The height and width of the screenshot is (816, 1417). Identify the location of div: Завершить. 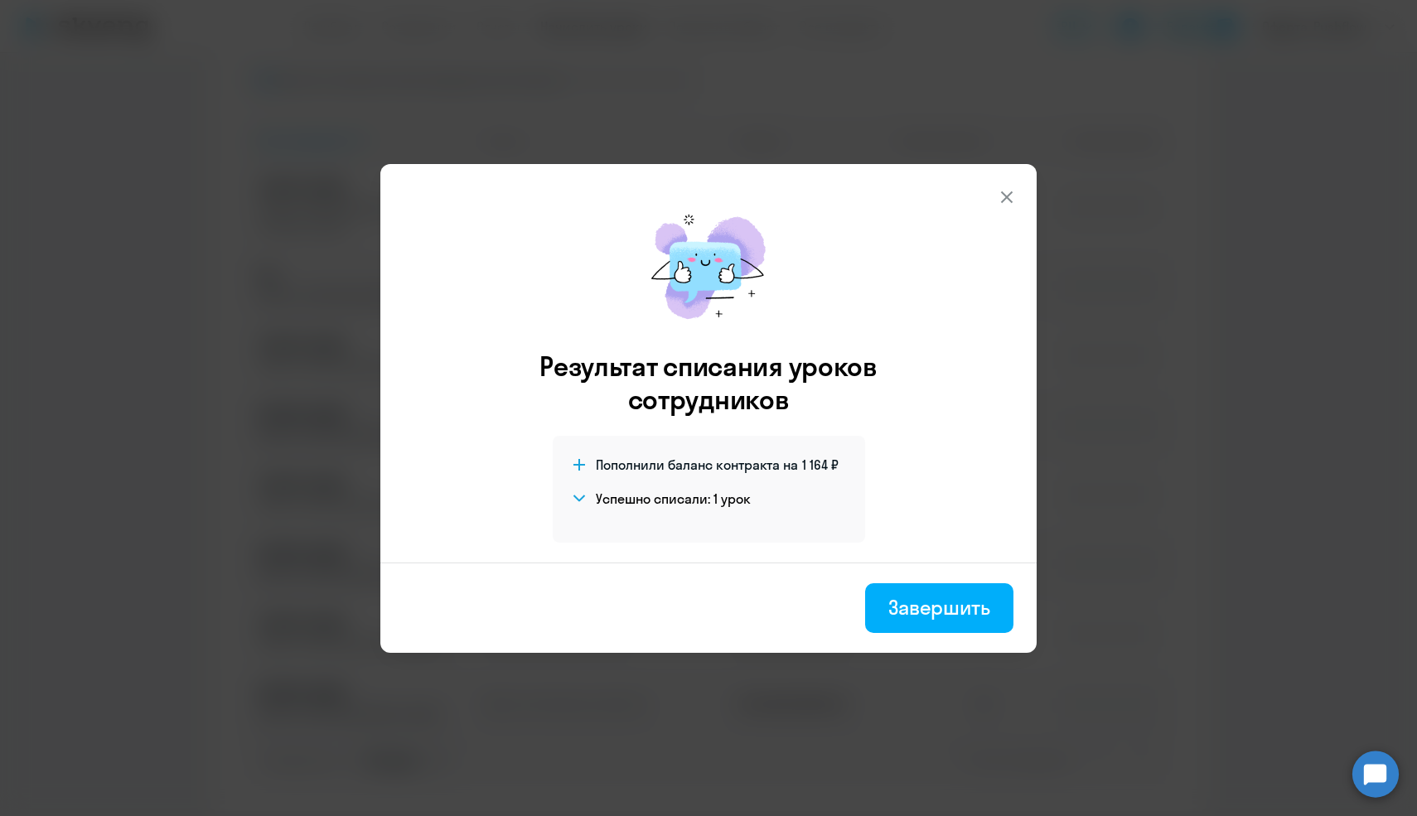
(939, 607).